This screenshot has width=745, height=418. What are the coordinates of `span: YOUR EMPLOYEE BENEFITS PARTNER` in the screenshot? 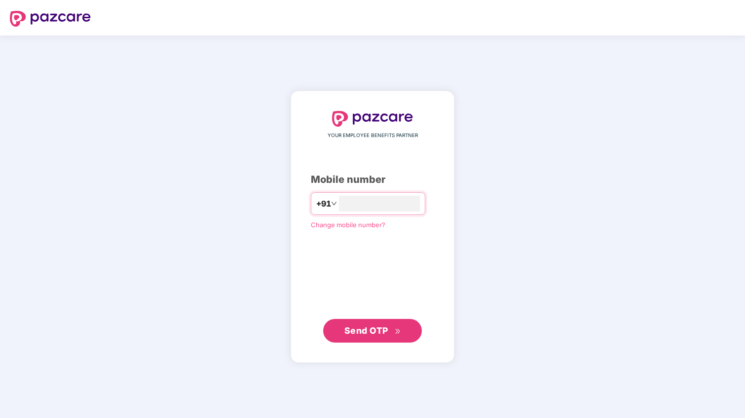 It's located at (373, 136).